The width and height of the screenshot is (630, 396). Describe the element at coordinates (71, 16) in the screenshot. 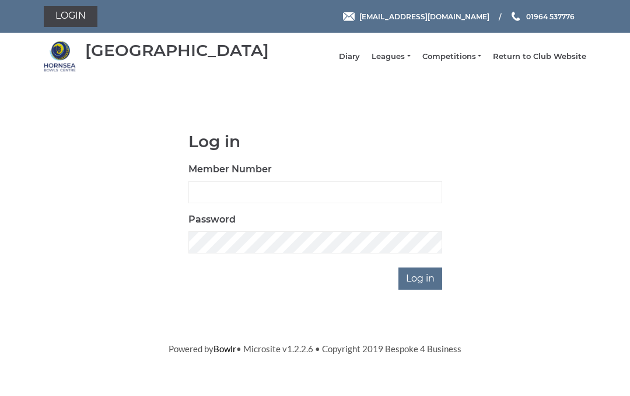

I see `a: Login` at that location.